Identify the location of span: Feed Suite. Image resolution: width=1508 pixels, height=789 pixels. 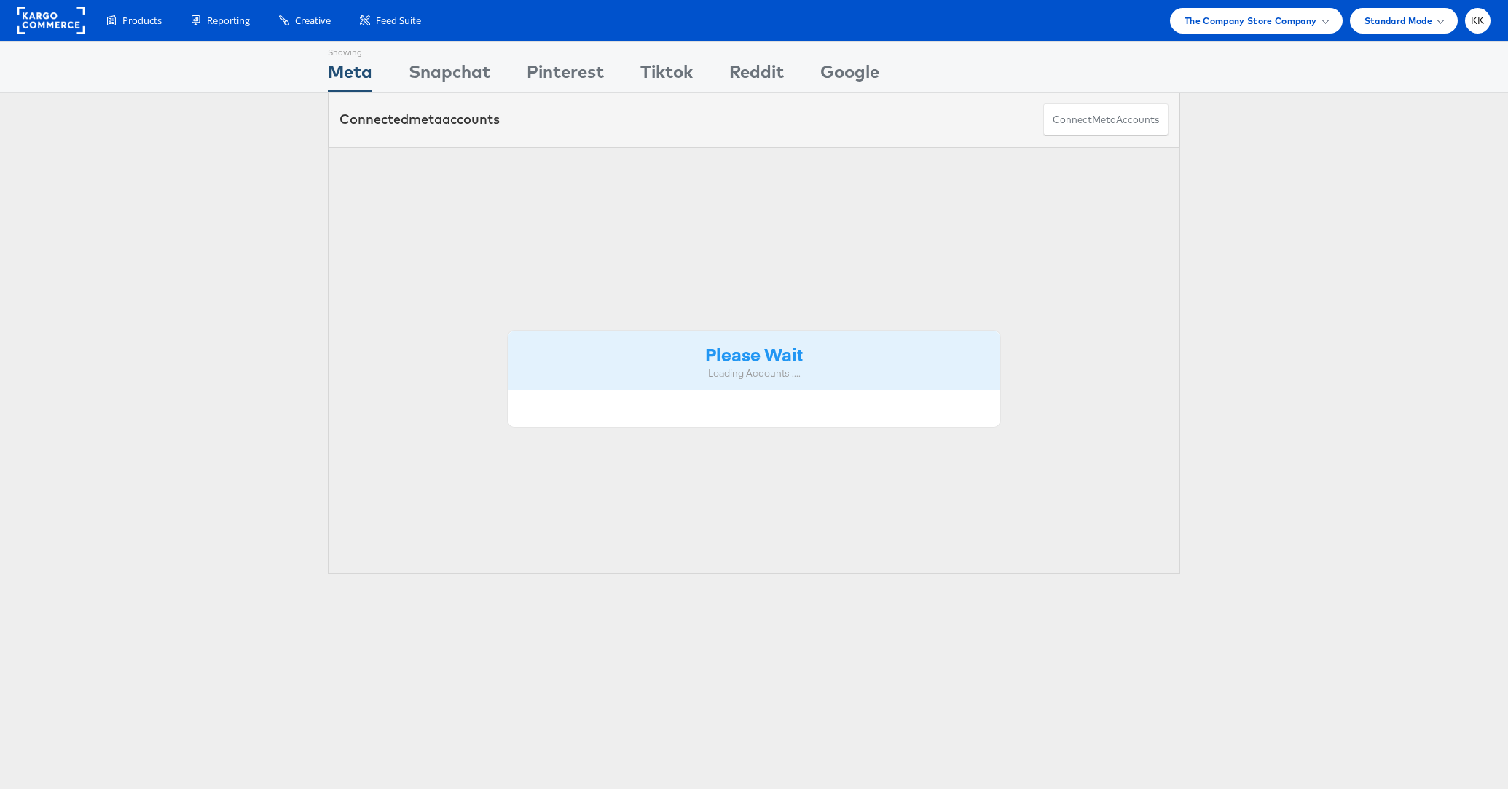
(399, 20).